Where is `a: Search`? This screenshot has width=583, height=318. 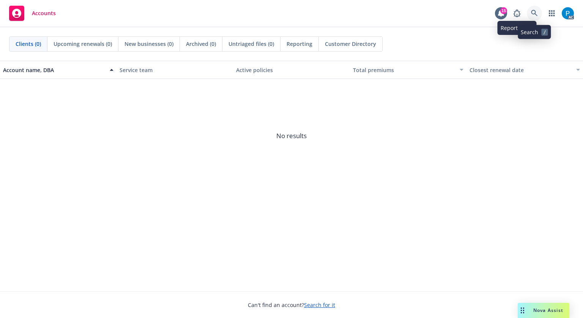
a: Search is located at coordinates (534, 13).